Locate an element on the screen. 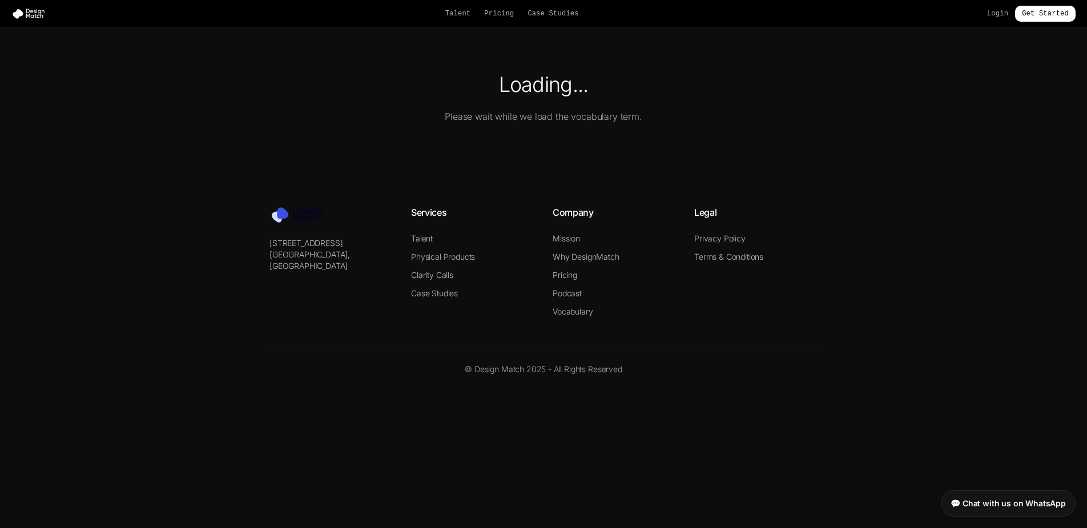 This screenshot has height=528, width=1087. a: Why DesignMatch is located at coordinates (586, 256).